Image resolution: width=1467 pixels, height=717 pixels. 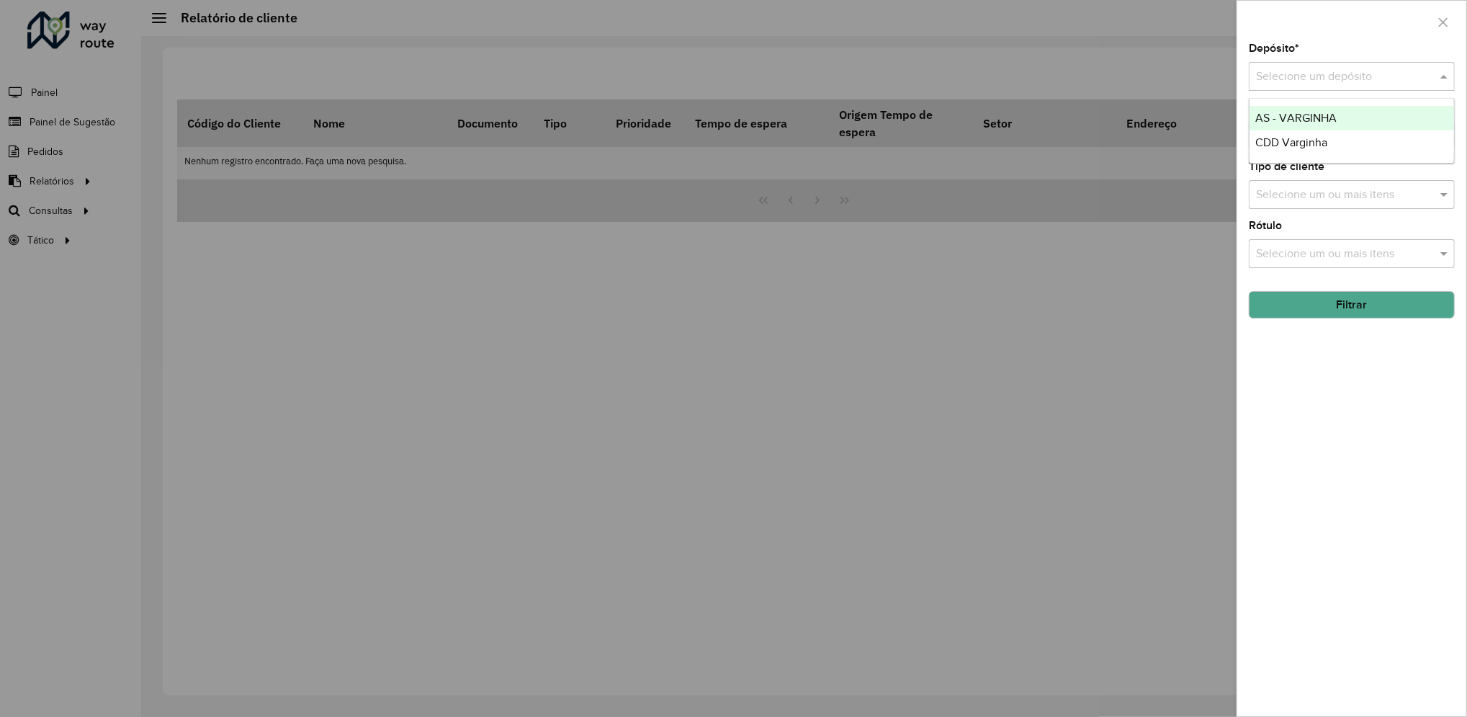 I want to click on label: Tipo de cliente, so click(x=1286, y=166).